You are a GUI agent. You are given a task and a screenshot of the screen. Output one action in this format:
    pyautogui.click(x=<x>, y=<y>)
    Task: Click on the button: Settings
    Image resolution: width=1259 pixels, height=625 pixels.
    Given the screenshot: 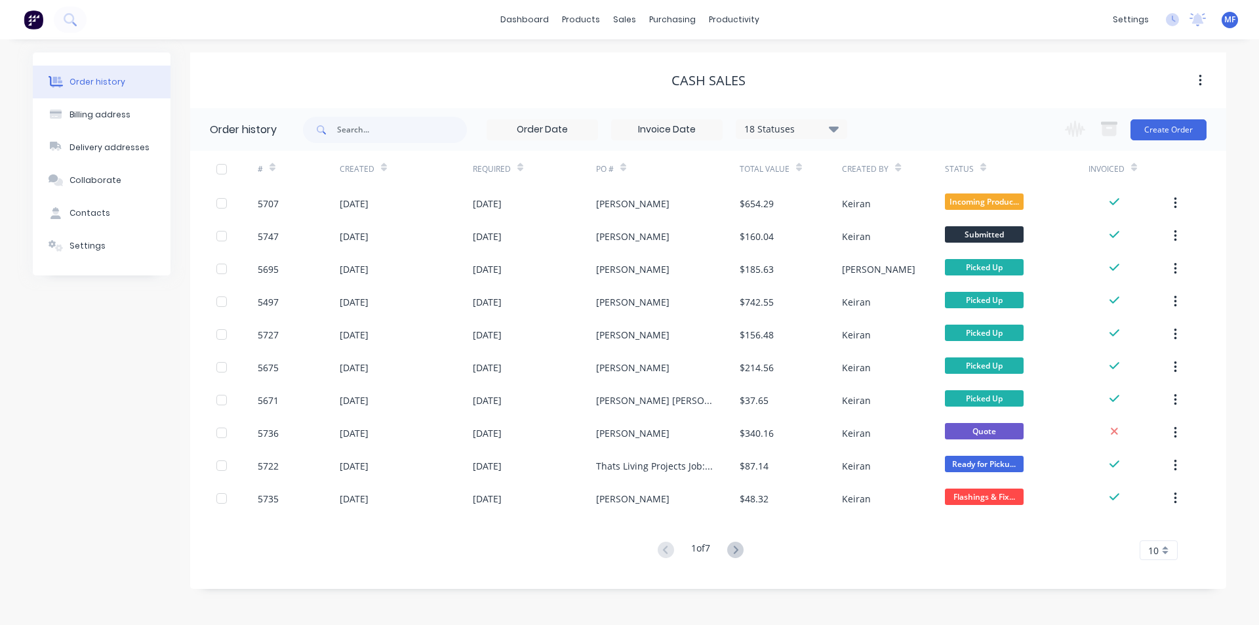 What is the action you would take?
    pyautogui.click(x=102, y=246)
    